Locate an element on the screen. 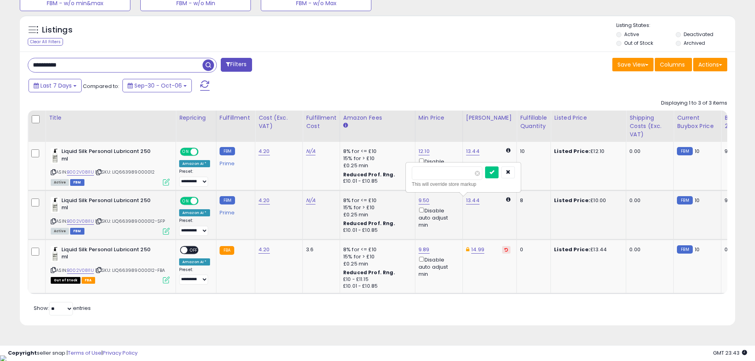 The height and width of the screenshot is (361, 755). label: Deactivated is located at coordinates (698, 34).